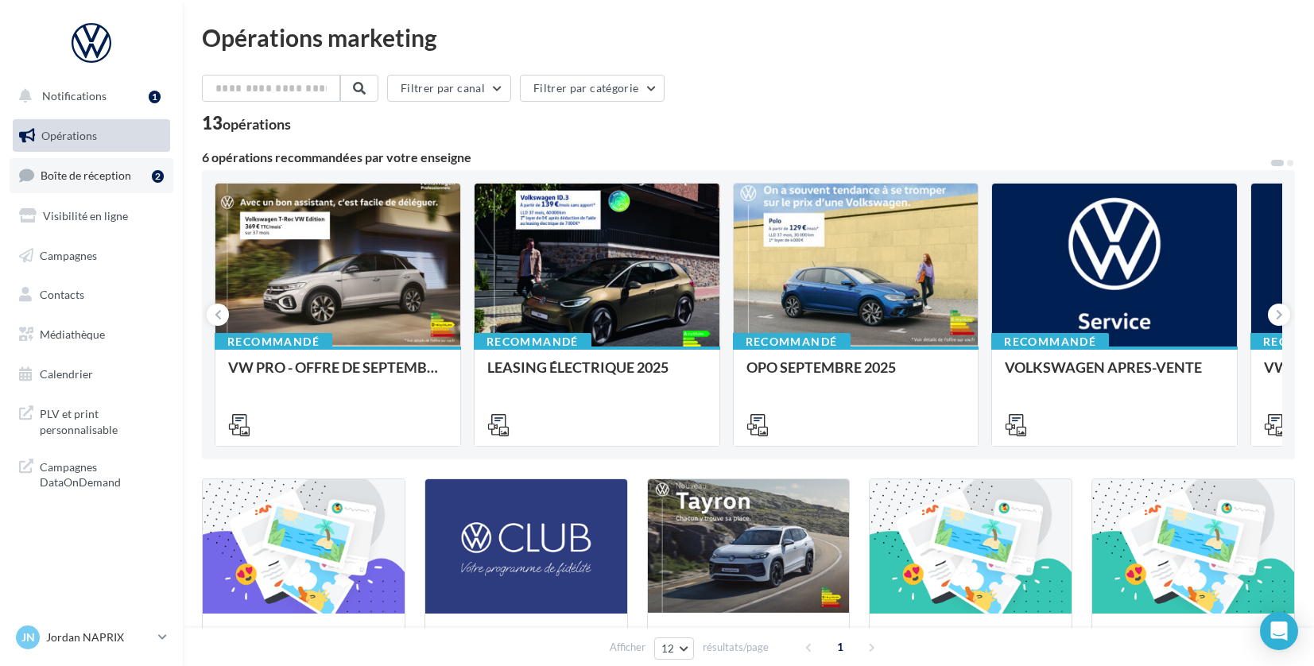 This screenshot has height=666, width=1314. Describe the element at coordinates (627, 647) in the screenshot. I see `span: Afficher` at that location.